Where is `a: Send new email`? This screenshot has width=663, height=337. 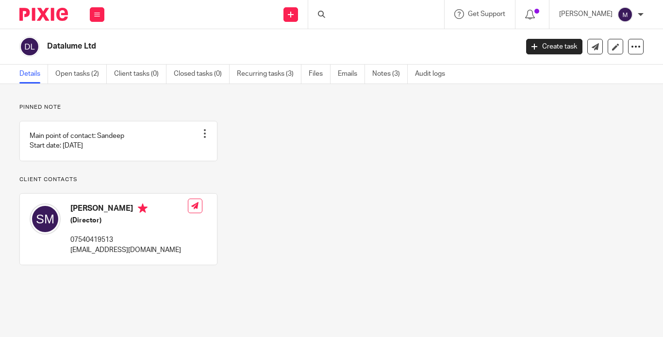 a: Send new email is located at coordinates (595, 47).